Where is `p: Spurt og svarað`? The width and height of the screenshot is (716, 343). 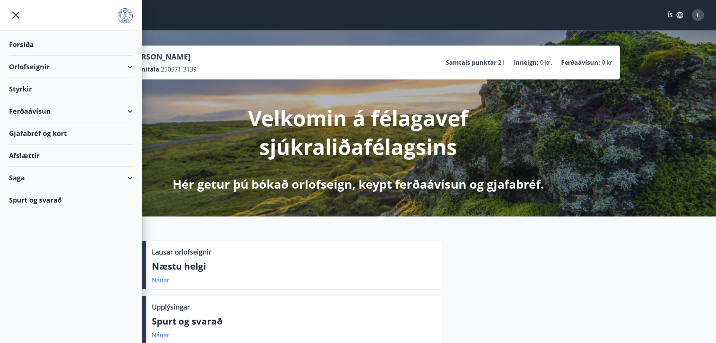 p: Spurt og svarað is located at coordinates (294, 321).